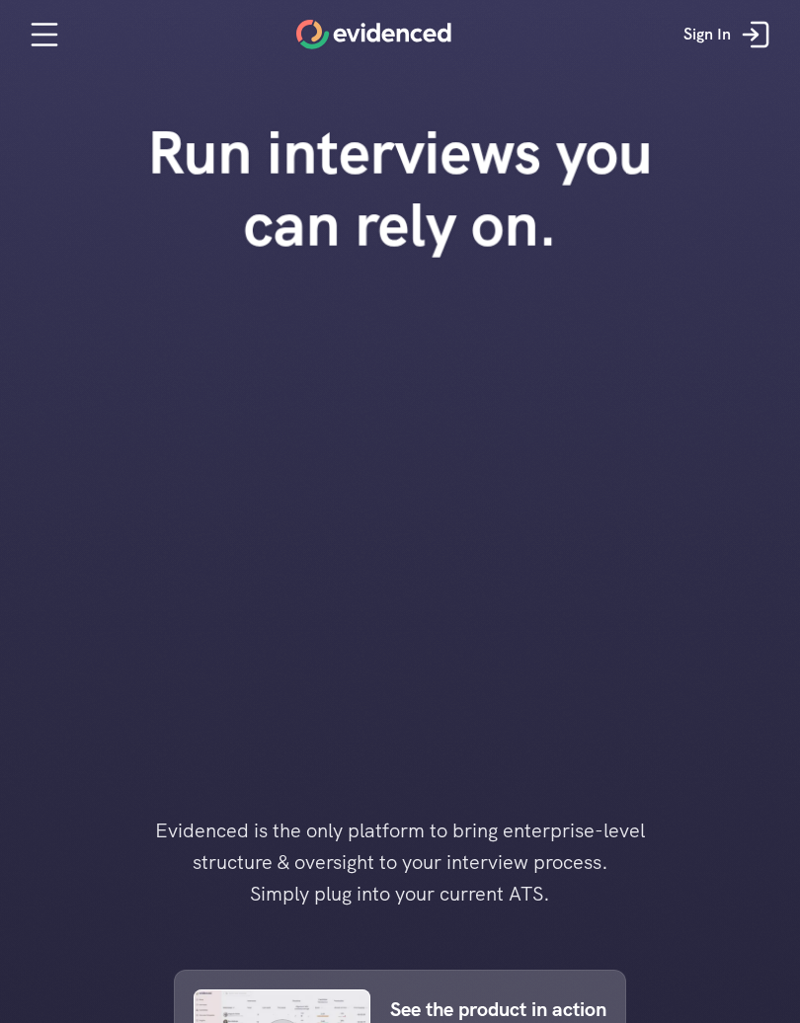 The height and width of the screenshot is (1023, 800). Describe the element at coordinates (373, 35) in the screenshot. I see `a: Home` at that location.